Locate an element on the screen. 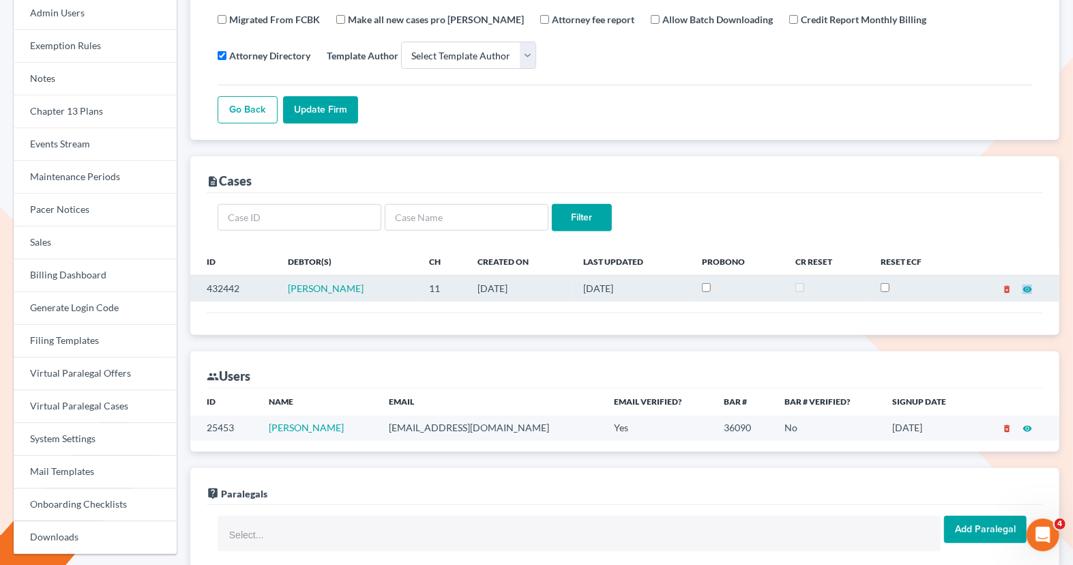 This screenshot has height=565, width=1073. a: Onboarding Checklists is located at coordinates (95, 505).